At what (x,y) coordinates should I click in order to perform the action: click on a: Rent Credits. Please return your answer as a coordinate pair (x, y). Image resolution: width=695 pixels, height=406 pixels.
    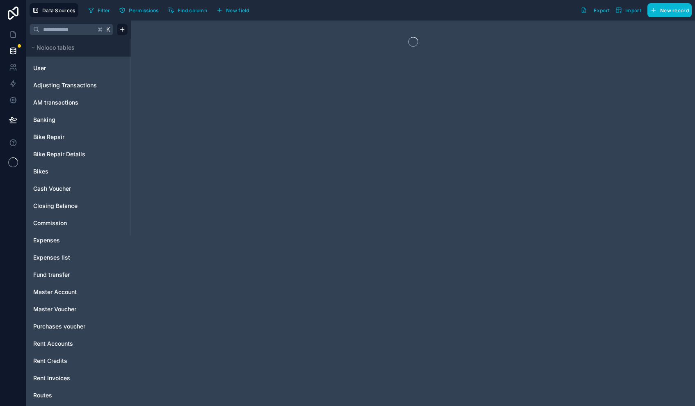
    Looking at the image, I should click on (66, 361).